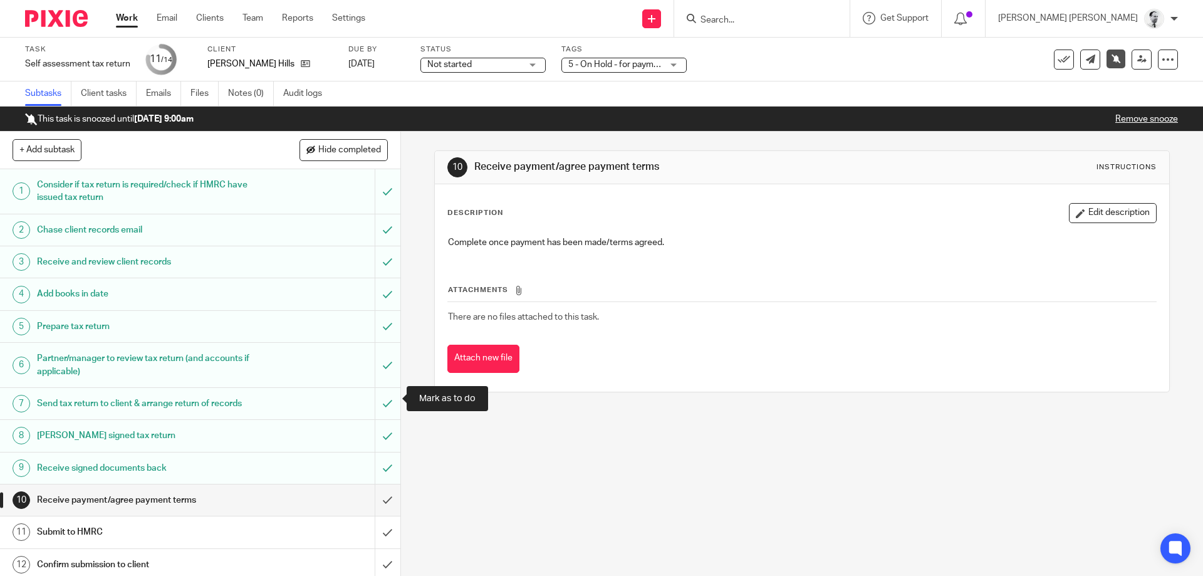 The image size is (1203, 576). What do you see at coordinates (483, 49) in the screenshot?
I see `label: Status` at bounding box center [483, 49].